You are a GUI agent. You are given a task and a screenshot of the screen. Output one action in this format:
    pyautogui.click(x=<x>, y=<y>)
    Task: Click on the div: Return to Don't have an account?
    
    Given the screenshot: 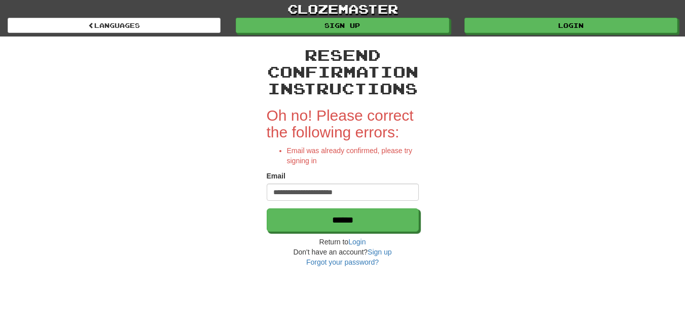 What is the action you would take?
    pyautogui.click(x=343, y=252)
    